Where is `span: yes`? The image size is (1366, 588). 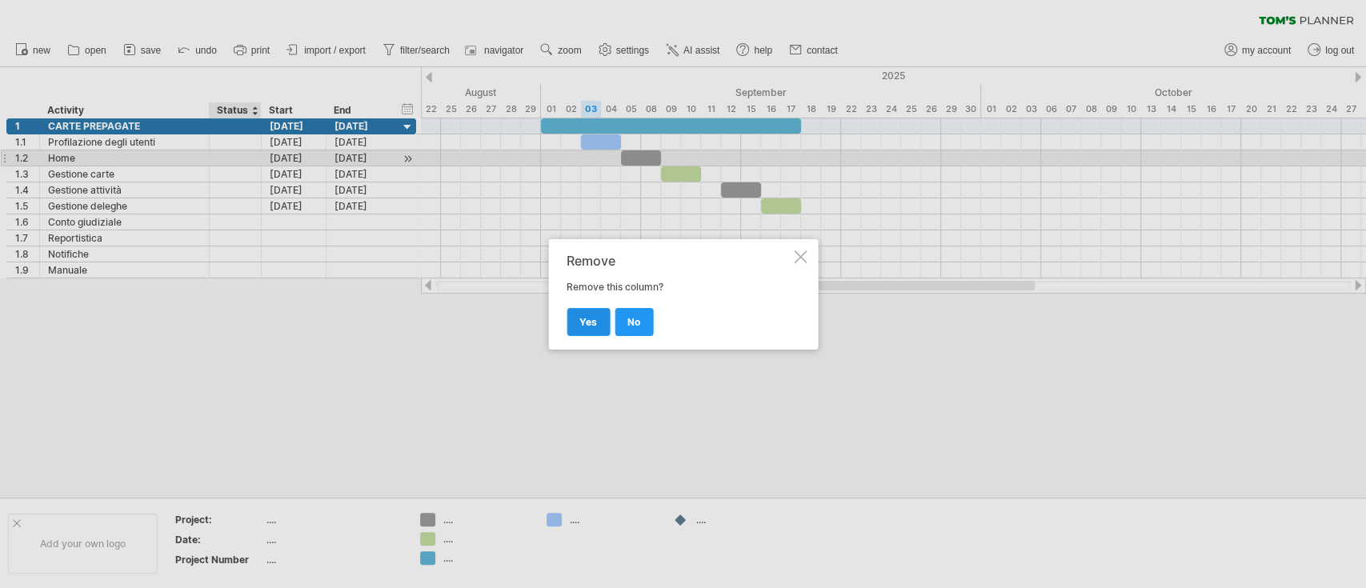 span: yes is located at coordinates (588, 322).